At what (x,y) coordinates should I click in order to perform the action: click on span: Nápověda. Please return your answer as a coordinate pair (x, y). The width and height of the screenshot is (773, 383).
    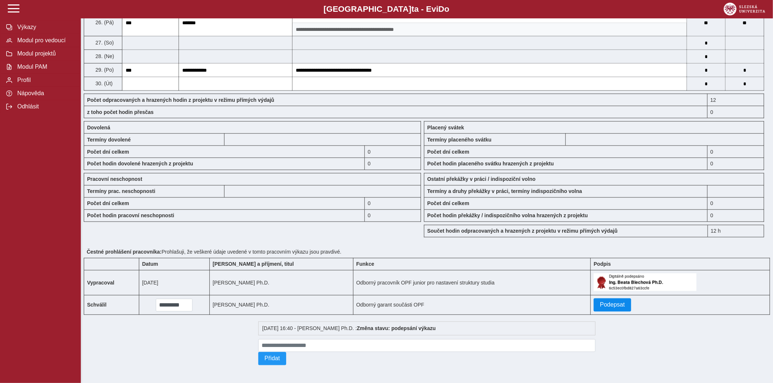
    Looking at the image, I should click on (45, 93).